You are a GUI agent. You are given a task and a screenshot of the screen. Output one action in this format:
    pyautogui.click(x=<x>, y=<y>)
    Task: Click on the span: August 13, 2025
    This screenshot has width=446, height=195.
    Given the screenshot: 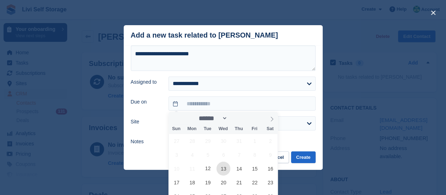 What is the action you would take?
    pyautogui.click(x=223, y=169)
    